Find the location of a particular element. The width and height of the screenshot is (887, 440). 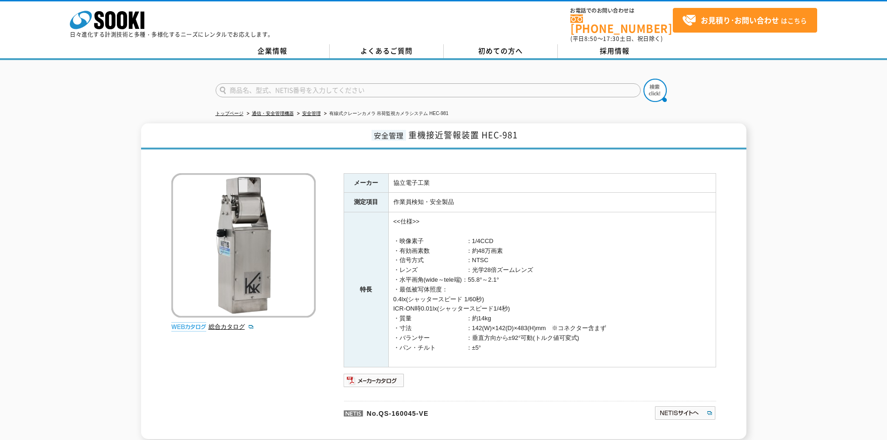

img: メーカーカタログ is located at coordinates (374, 381).